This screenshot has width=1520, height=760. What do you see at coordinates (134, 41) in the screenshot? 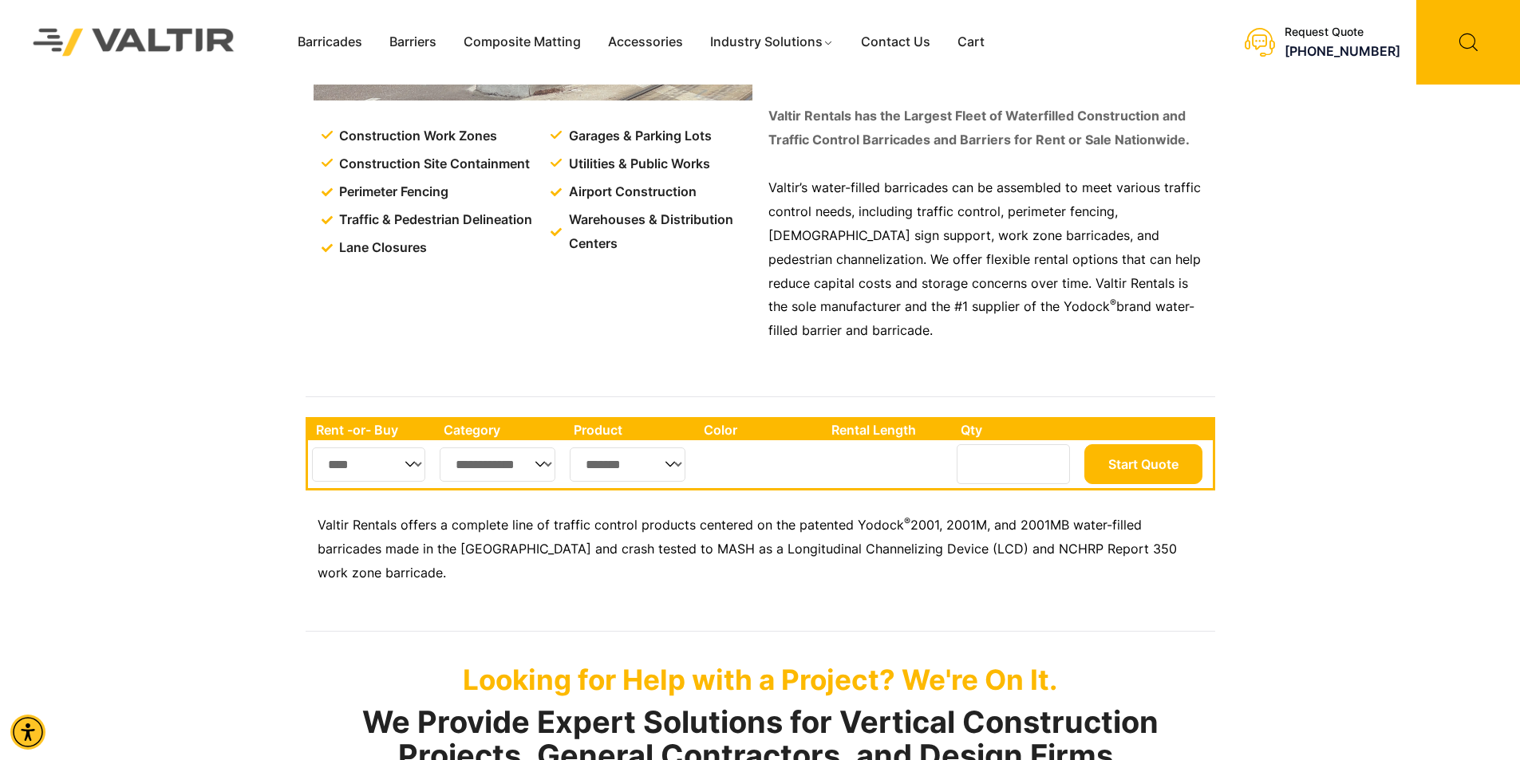
I see `img: Valtir Rentals` at bounding box center [134, 41].